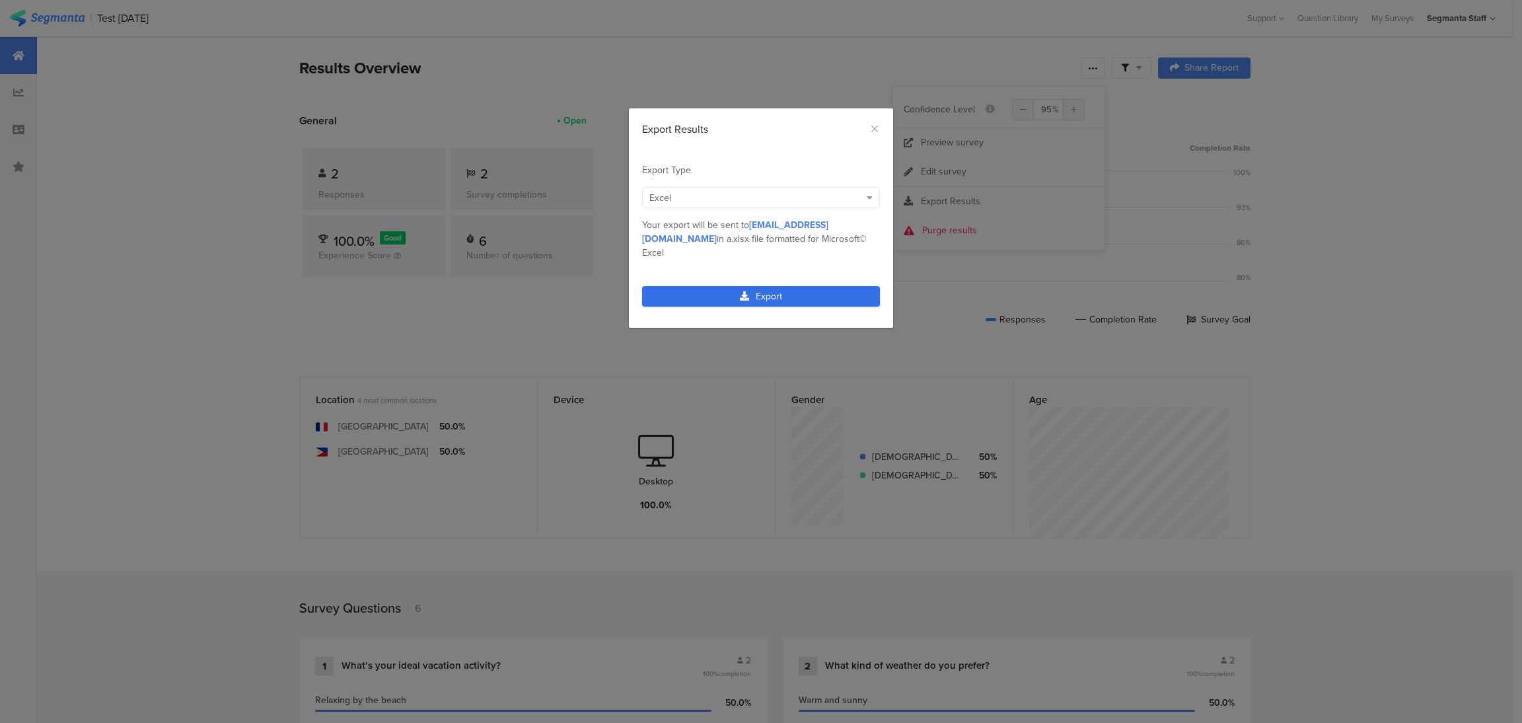 The height and width of the screenshot is (723, 1522). What do you see at coordinates (761, 239) in the screenshot?
I see `div: Your export will be sent to in a` at bounding box center [761, 239].